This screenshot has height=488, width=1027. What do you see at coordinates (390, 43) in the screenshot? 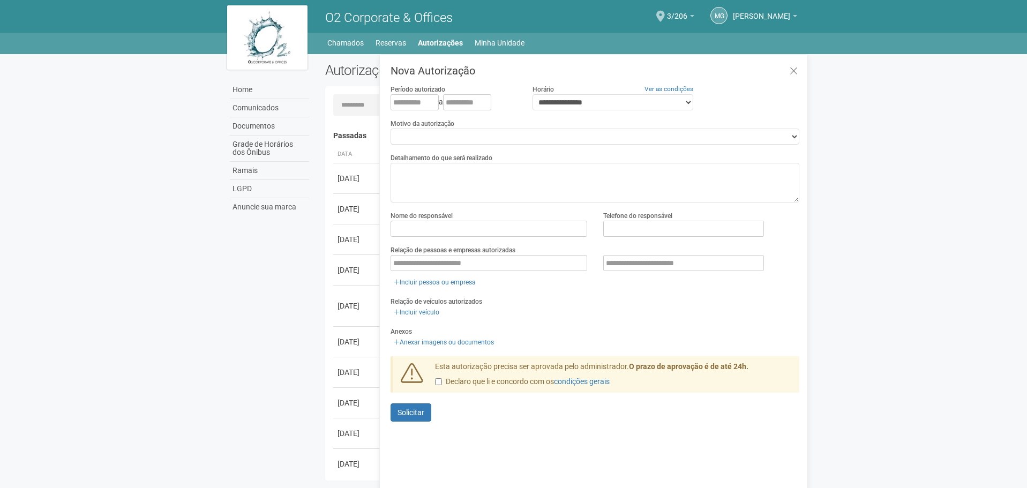
I see `a: Reservas` at bounding box center [390, 43].